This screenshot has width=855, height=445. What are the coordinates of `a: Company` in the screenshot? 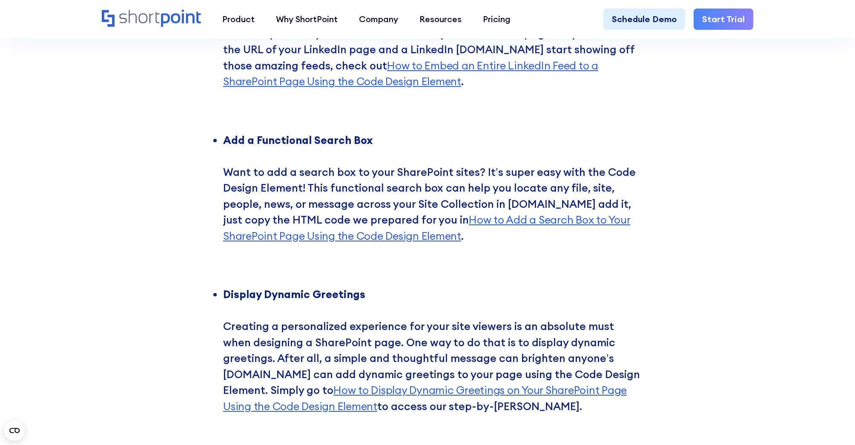 It's located at (378, 19).